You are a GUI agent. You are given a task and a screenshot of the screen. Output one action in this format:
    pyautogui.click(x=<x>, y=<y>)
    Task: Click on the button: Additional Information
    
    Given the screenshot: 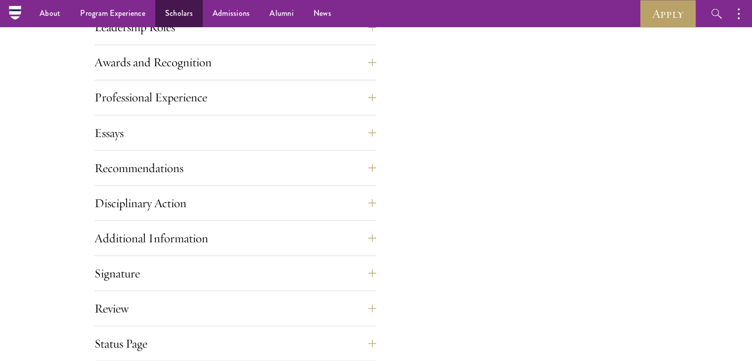 What is the action you would take?
    pyautogui.click(x=235, y=238)
    